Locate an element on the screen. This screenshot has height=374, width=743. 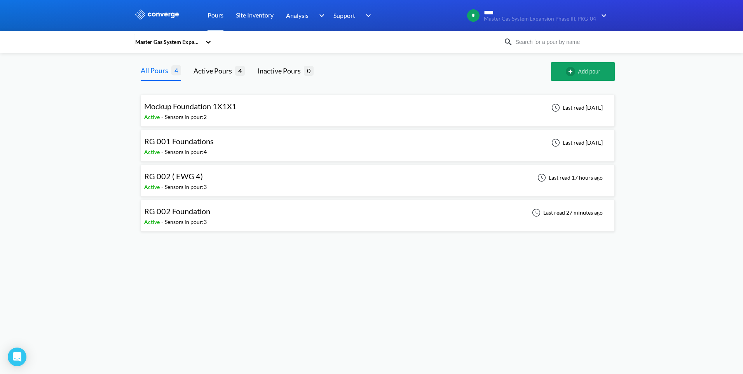
span: 0 is located at coordinates (308, 70).